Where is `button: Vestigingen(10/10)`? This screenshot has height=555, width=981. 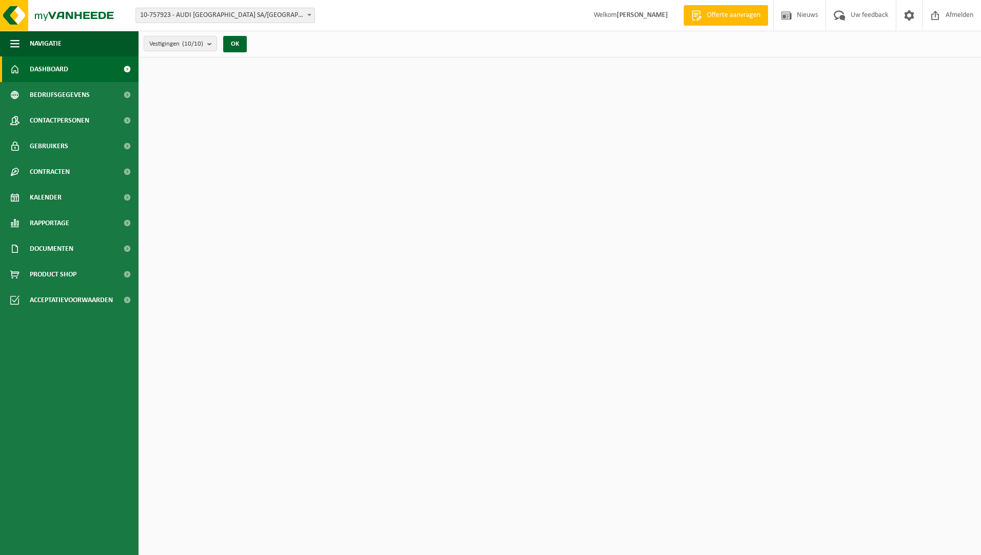
button: Vestigingen(10/10) is located at coordinates (180, 44).